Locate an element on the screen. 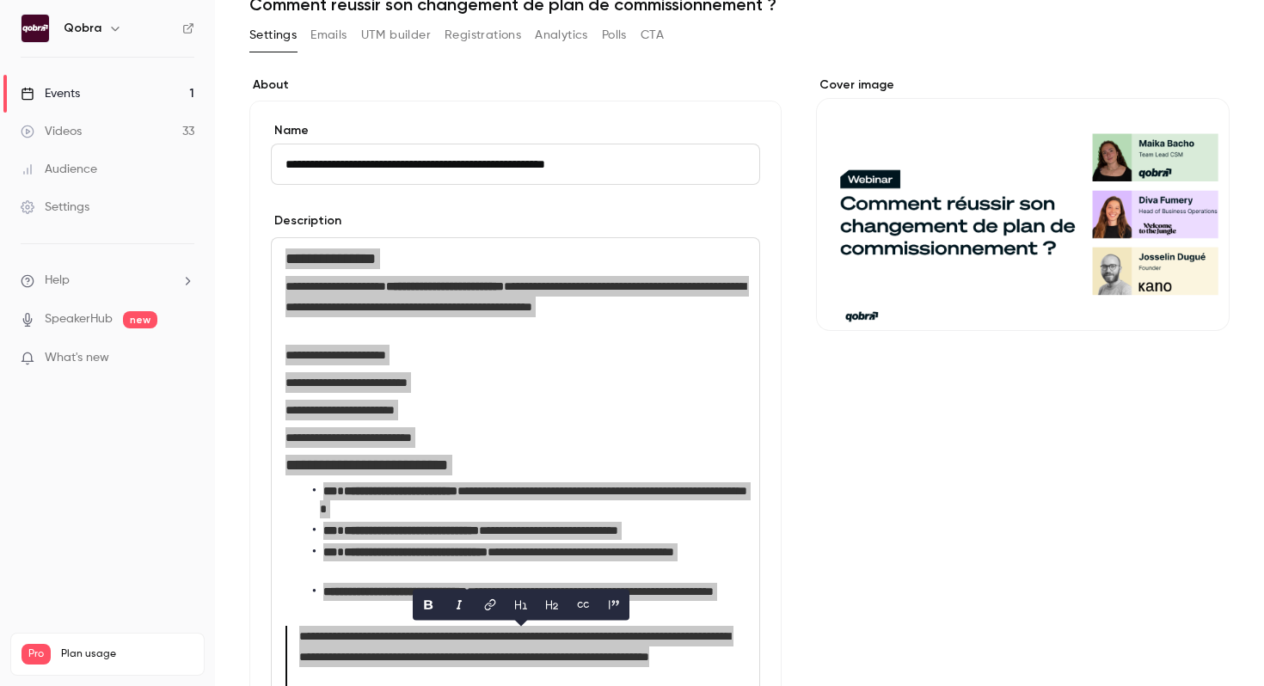 The image size is (1264, 686). button: blockquote is located at coordinates (614, 606).